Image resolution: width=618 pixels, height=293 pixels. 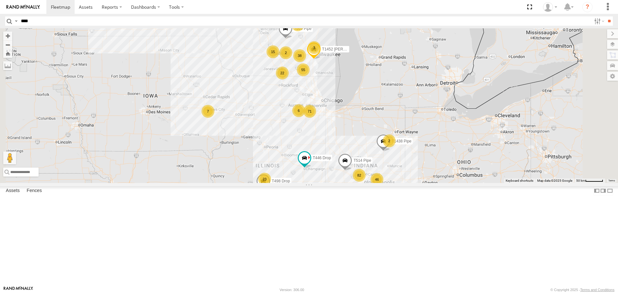 I want to click on button: Keyboard shortcuts, so click(x=519, y=181).